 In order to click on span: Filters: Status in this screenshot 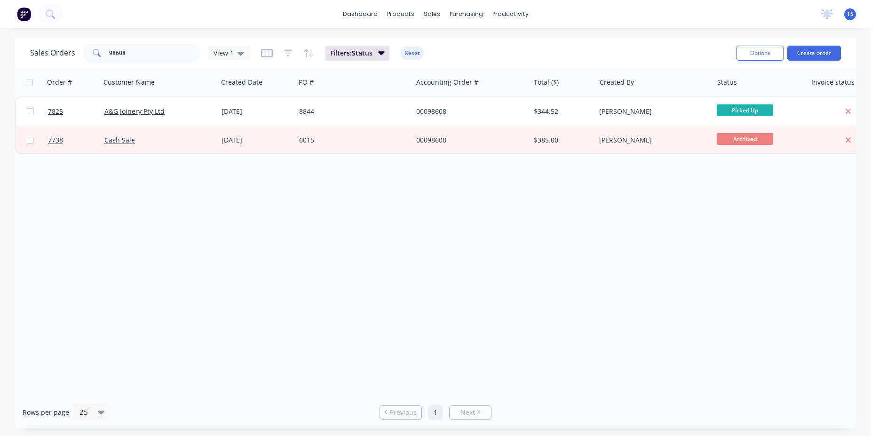, I will do `click(351, 53)`.